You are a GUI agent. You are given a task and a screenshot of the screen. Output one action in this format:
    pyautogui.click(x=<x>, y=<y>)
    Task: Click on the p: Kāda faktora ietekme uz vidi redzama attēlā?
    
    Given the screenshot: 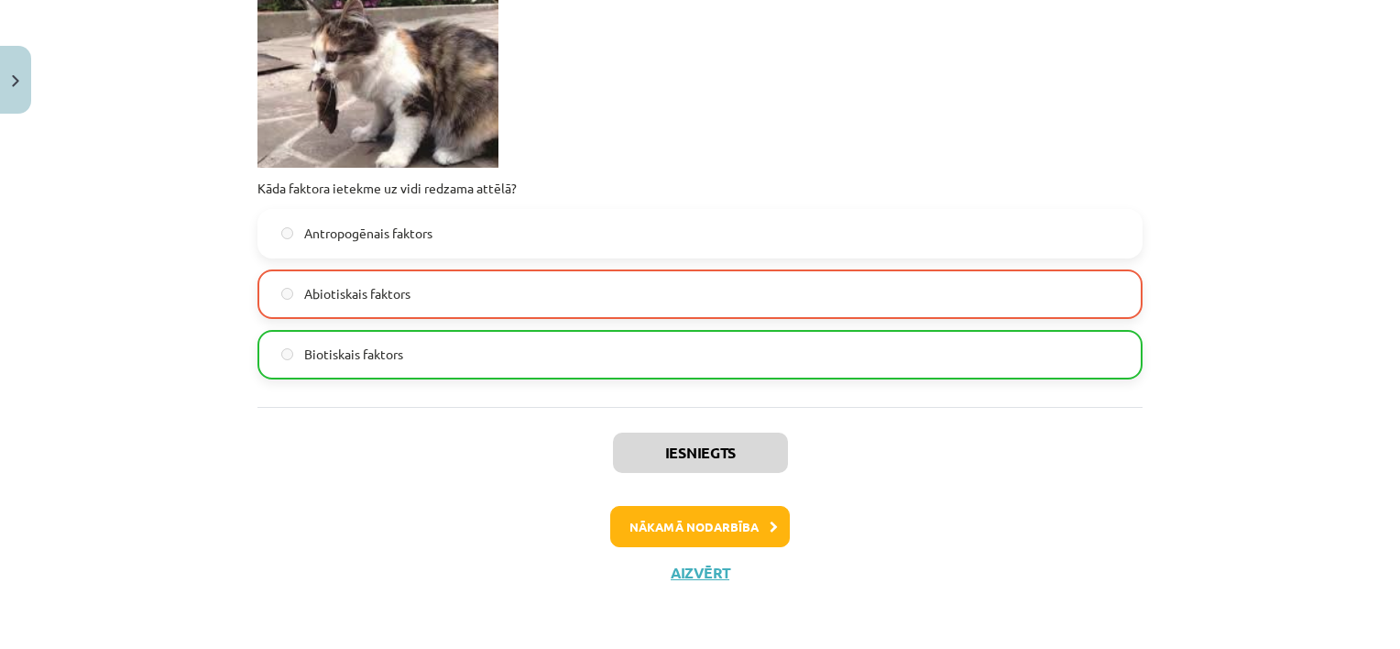 What is the action you would take?
    pyautogui.click(x=700, y=188)
    